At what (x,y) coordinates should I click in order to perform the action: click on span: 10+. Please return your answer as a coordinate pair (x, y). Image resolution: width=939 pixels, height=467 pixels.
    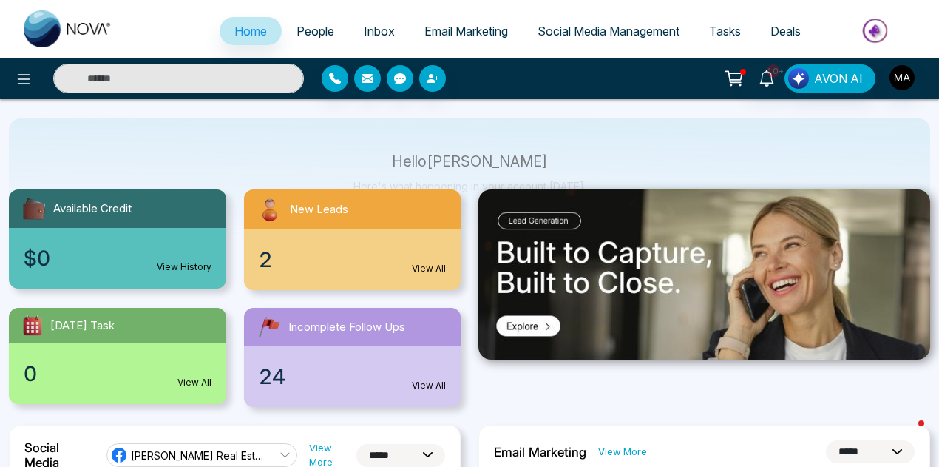
    Looking at the image, I should click on (774, 71).